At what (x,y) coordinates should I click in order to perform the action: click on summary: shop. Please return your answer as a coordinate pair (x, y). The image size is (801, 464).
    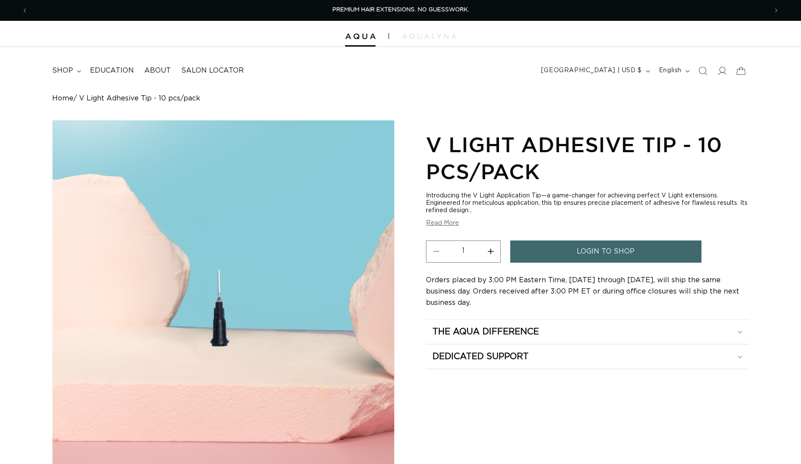
    Looking at the image, I should click on (66, 70).